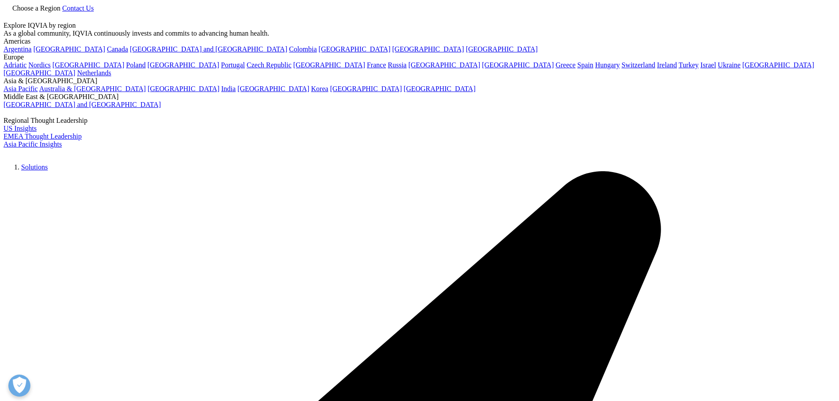  What do you see at coordinates (36, 8) in the screenshot?
I see `span: Choose a Region` at bounding box center [36, 8].